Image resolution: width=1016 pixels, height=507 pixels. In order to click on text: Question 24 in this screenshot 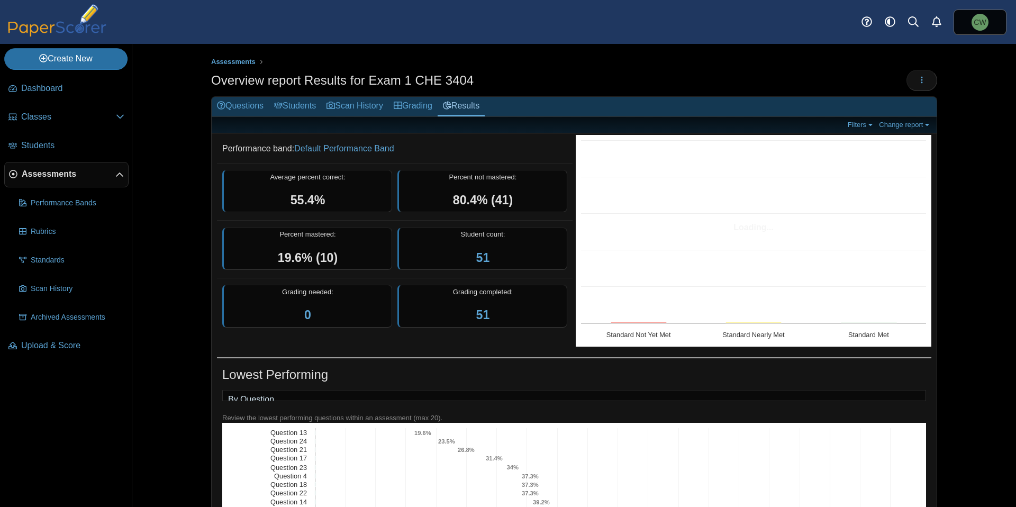, I will do `click(288, 441)`.